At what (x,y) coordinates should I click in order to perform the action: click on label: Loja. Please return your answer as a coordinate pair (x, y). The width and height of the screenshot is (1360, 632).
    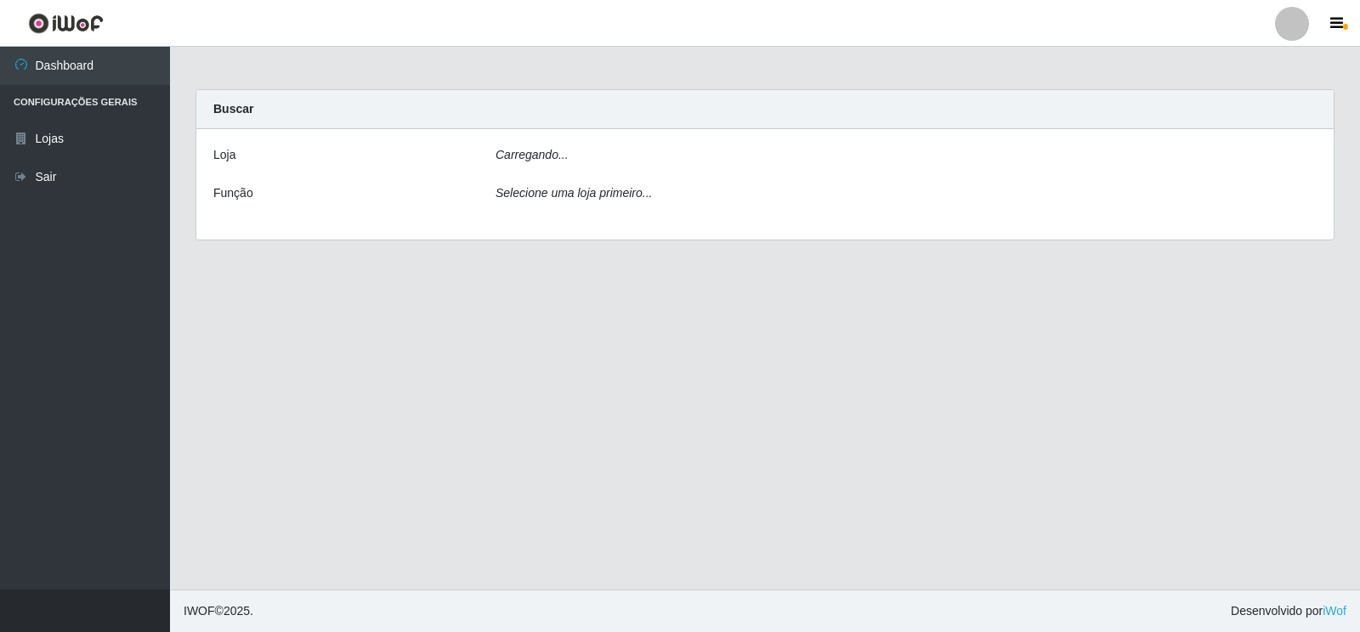
    Looking at the image, I should click on (224, 155).